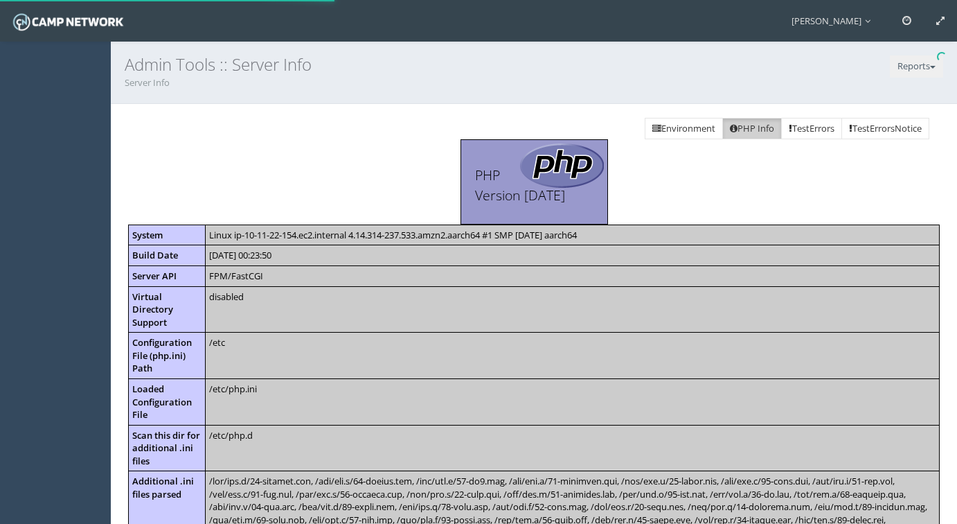  What do you see at coordinates (167, 355) in the screenshot?
I see `td: Configuration File (php.ini) Path` at bounding box center [167, 355].